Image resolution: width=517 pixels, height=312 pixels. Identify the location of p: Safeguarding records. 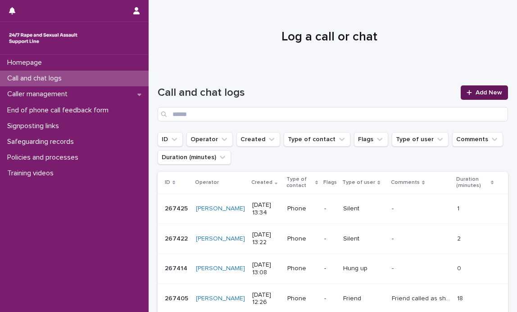
(42, 142).